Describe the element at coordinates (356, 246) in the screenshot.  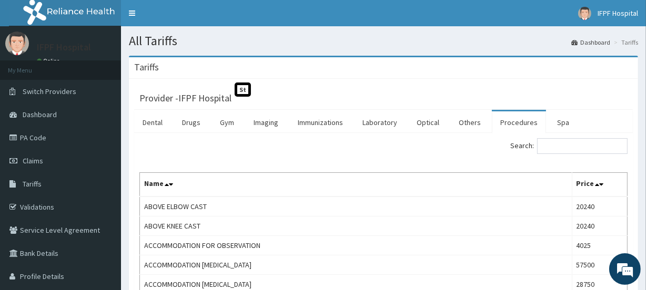
I see `td: ACCOMMODATION FOR OBSERVATION` at that location.